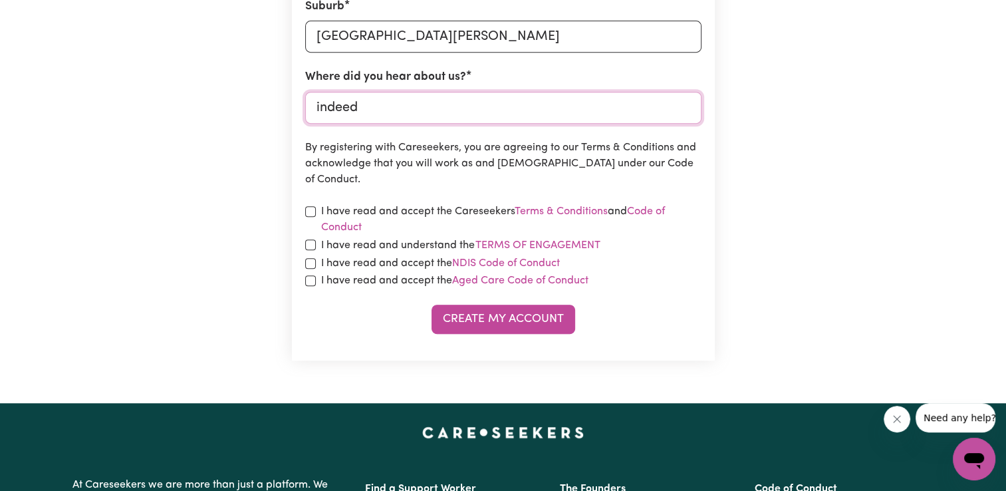 This screenshot has height=491, width=1006. Describe the element at coordinates (511, 219) in the screenshot. I see `label: I have read and accept the Careseekers and` at that location.